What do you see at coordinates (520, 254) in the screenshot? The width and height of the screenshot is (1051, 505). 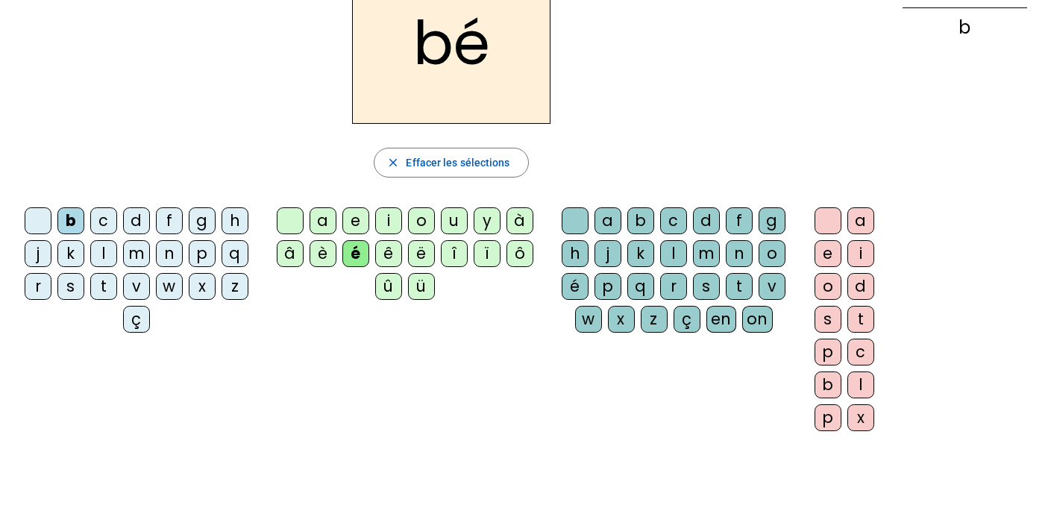 I see `div: ô` at bounding box center [520, 254].